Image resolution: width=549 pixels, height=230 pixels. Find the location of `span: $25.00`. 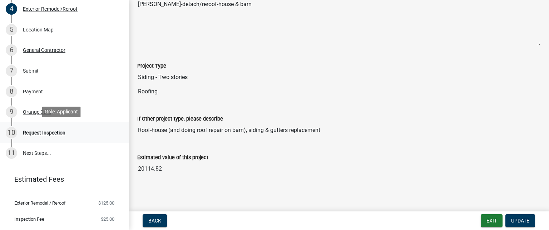

span: $25.00 is located at coordinates (108, 219).